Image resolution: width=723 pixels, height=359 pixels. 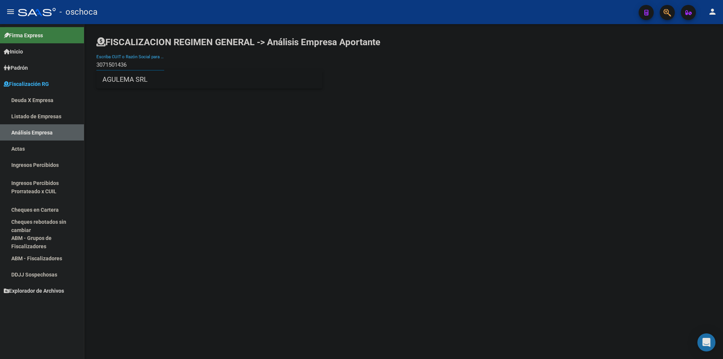 I want to click on span: Padrón, so click(x=16, y=68).